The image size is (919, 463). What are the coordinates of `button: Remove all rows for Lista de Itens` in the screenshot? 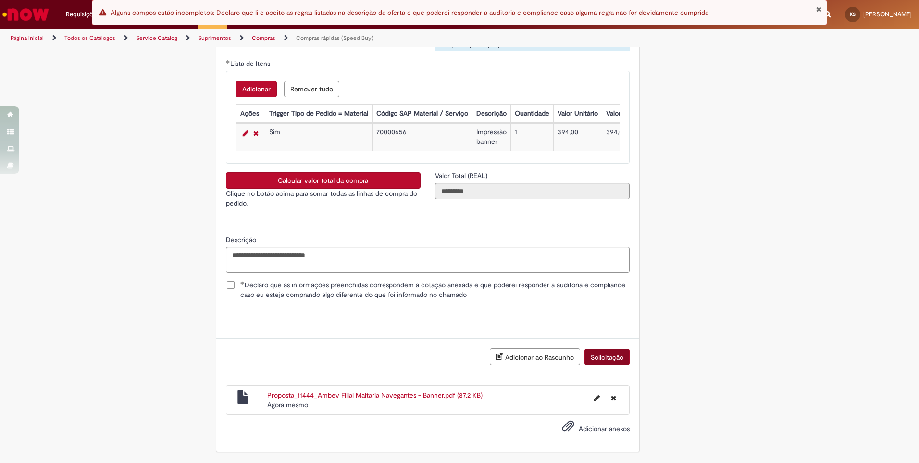 It's located at (312, 89).